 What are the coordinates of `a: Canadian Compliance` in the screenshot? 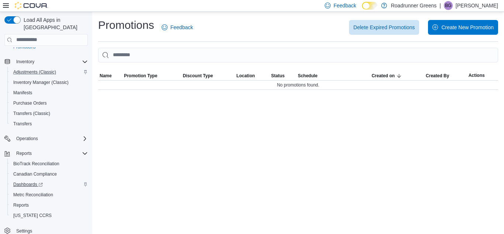 It's located at (35, 174).